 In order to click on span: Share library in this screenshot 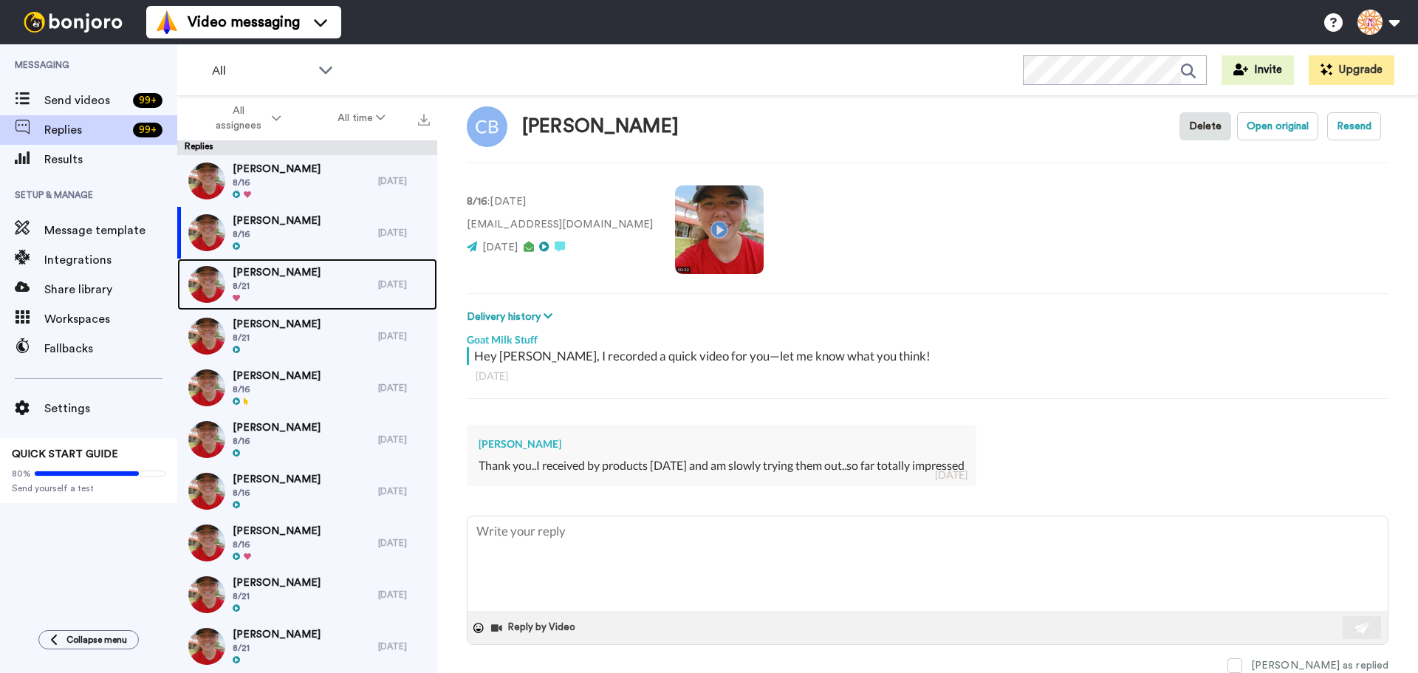, I will do `click(111, 290)`.